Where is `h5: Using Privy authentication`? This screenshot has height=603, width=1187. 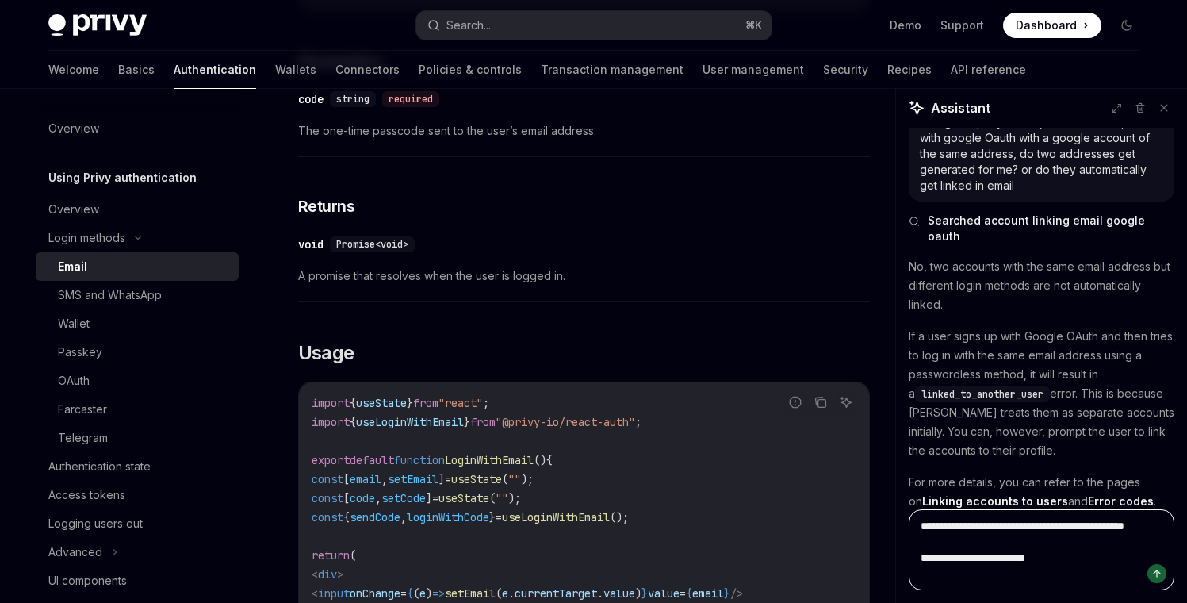 h5: Using Privy authentication is located at coordinates (122, 178).